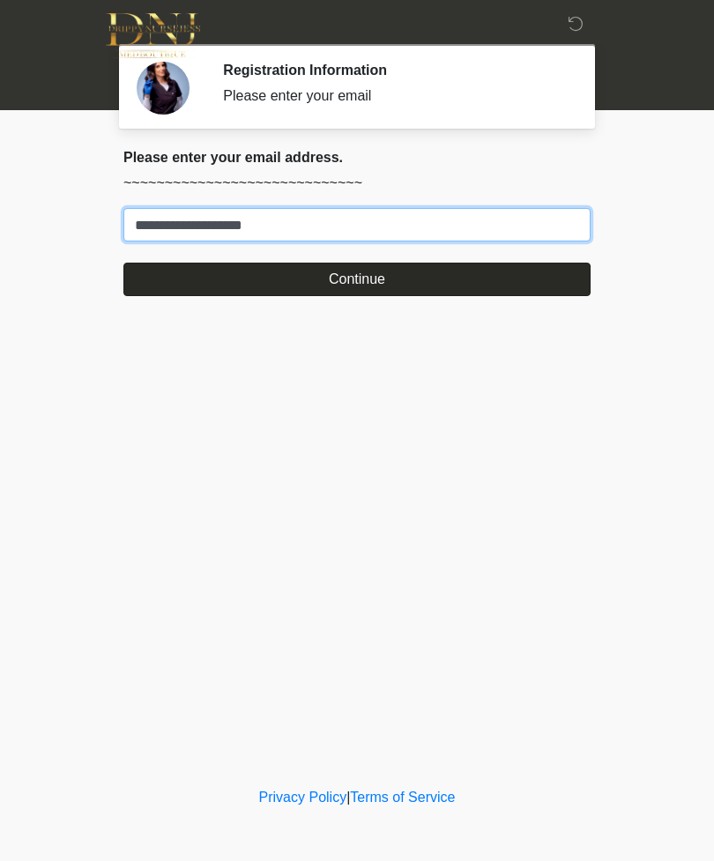 The width and height of the screenshot is (714, 861). I want to click on h2: Please enter your email address., so click(357, 157).